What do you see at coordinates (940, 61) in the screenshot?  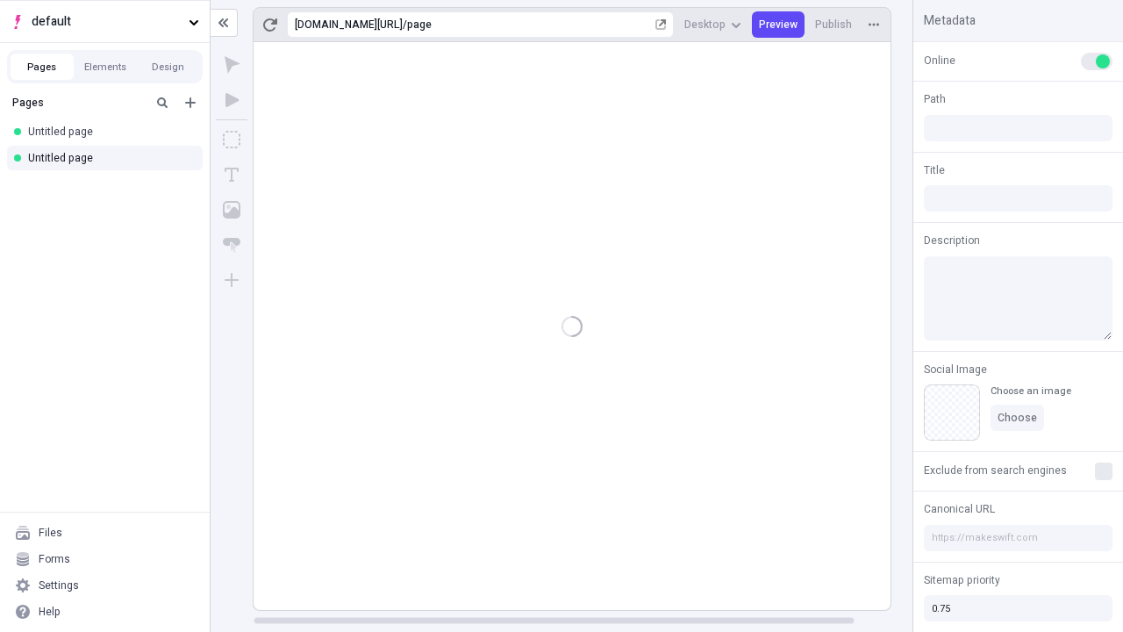 I see `span: Online` at bounding box center [940, 61].